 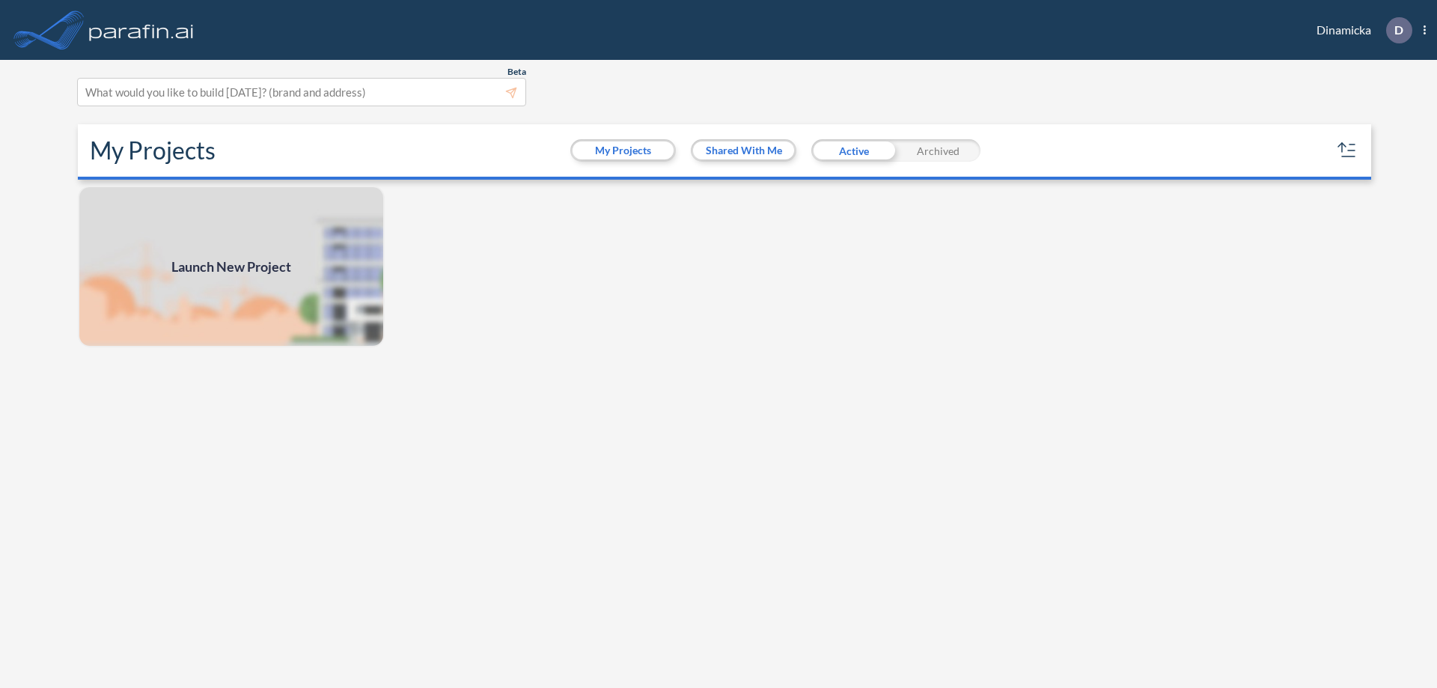 What do you see at coordinates (1347, 150) in the screenshot?
I see `button: sort` at bounding box center [1347, 150].